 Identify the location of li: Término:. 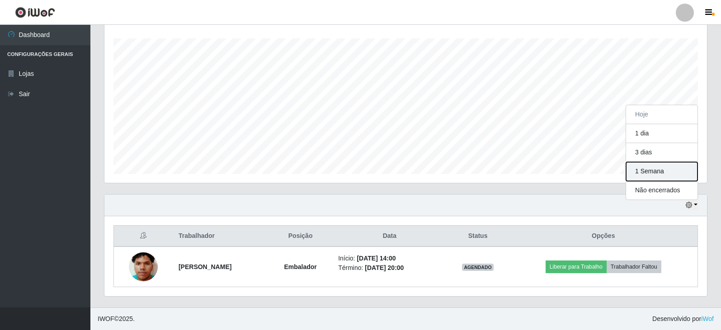
(389, 268).